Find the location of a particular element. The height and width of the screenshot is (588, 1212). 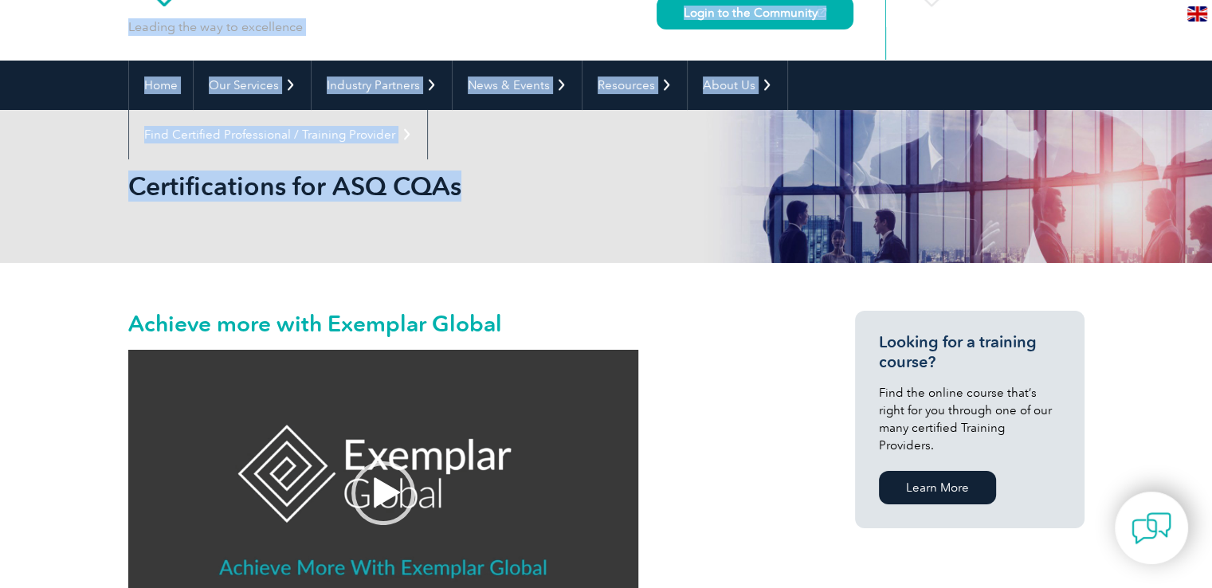

h3: Looking for a training course? is located at coordinates (969, 352).